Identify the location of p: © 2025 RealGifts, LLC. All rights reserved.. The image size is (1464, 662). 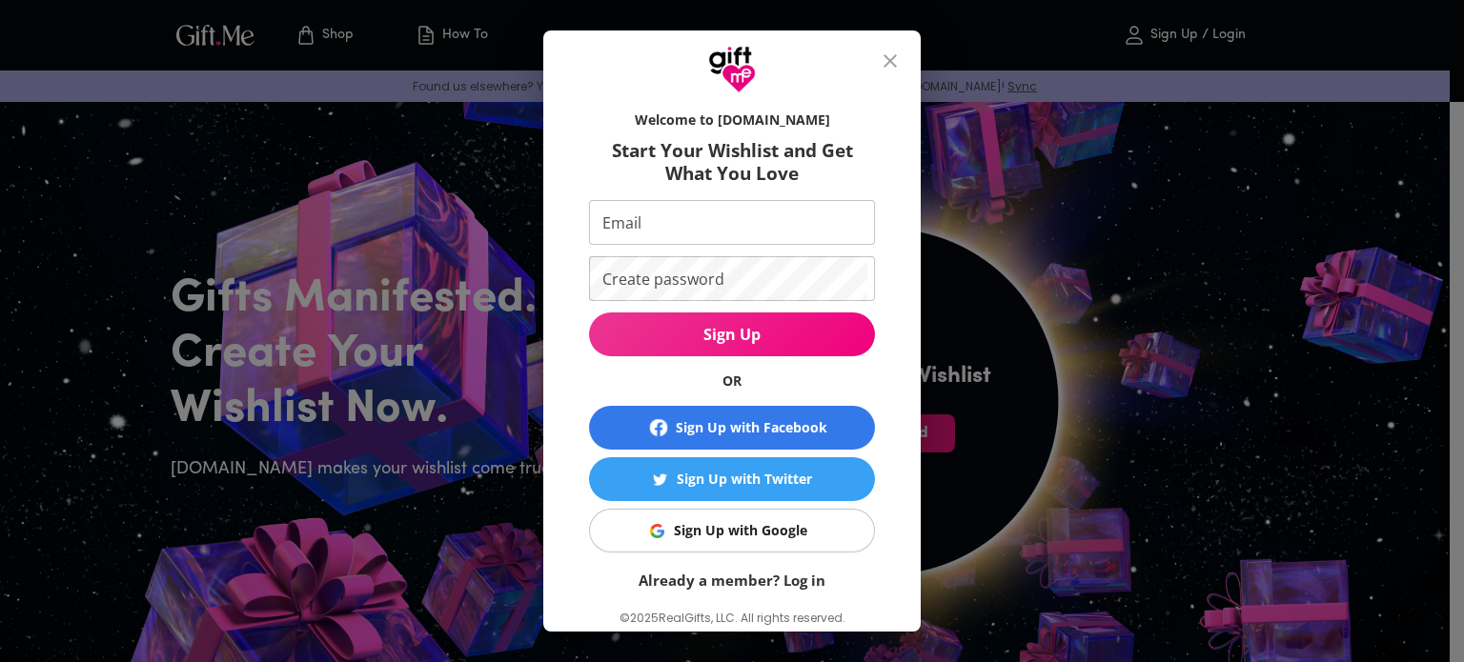
(732, 618).